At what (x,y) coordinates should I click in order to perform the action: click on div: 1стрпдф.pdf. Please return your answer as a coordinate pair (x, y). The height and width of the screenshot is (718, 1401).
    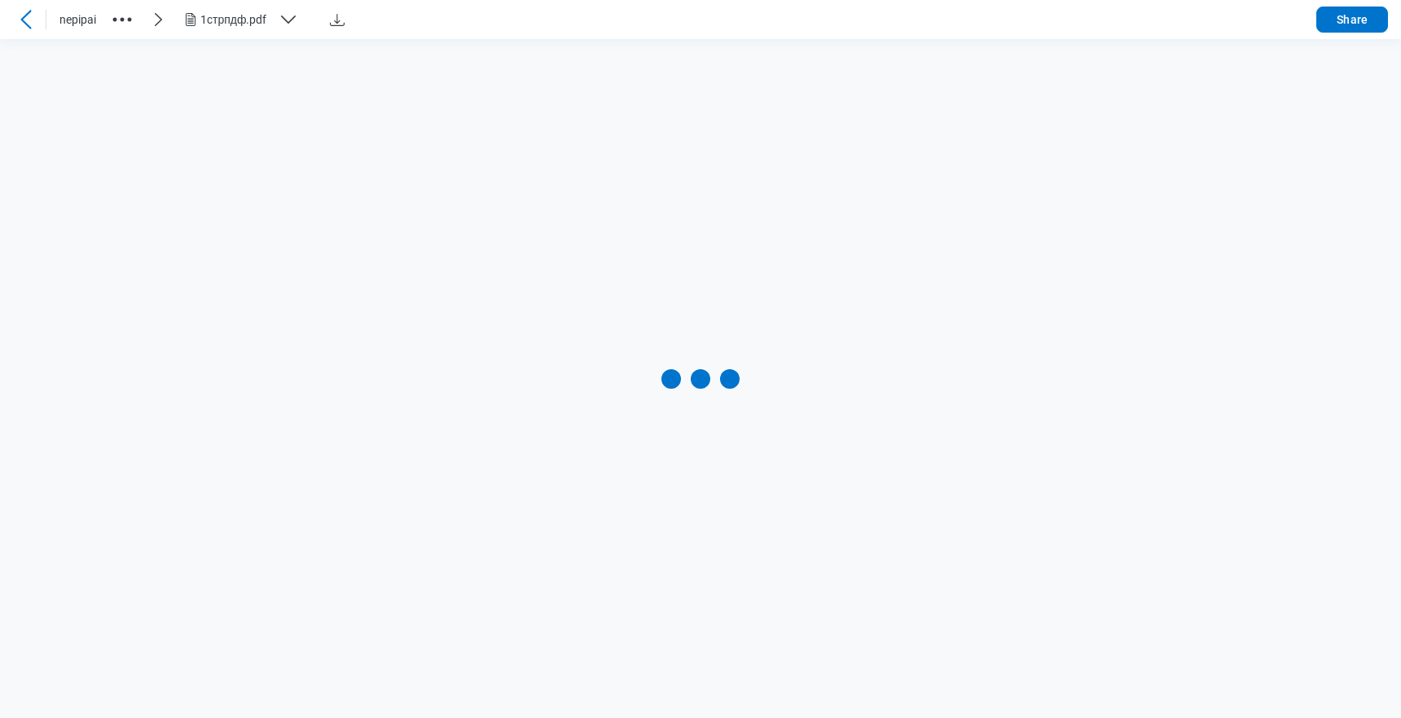
    Looking at the image, I should click on (236, 20).